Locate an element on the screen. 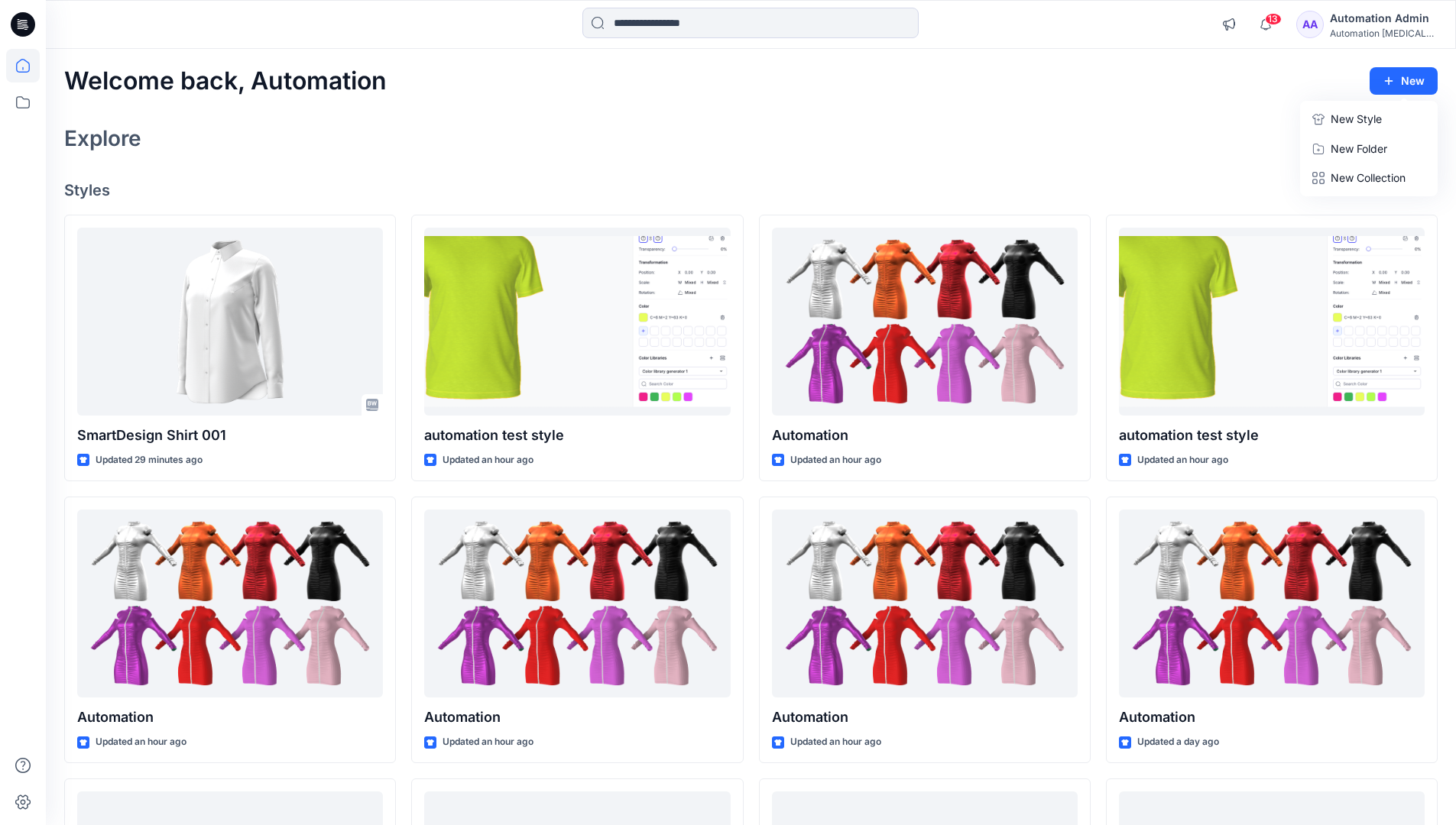 This screenshot has width=1456, height=825. h2: Welcome back, Automation is located at coordinates (226, 81).